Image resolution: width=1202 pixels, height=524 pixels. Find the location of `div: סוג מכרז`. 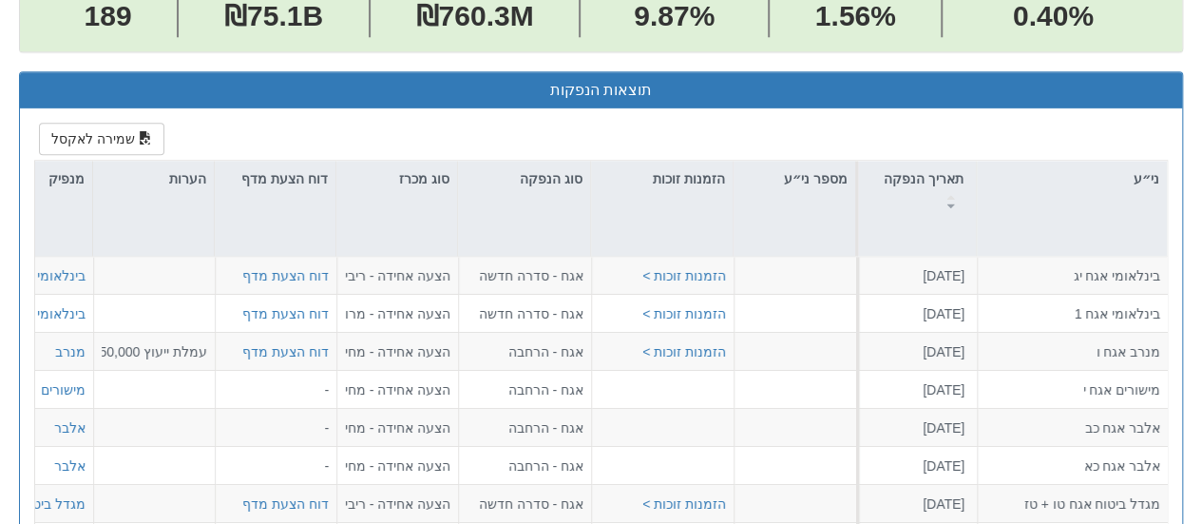

div: סוג מכרז is located at coordinates (396, 179).